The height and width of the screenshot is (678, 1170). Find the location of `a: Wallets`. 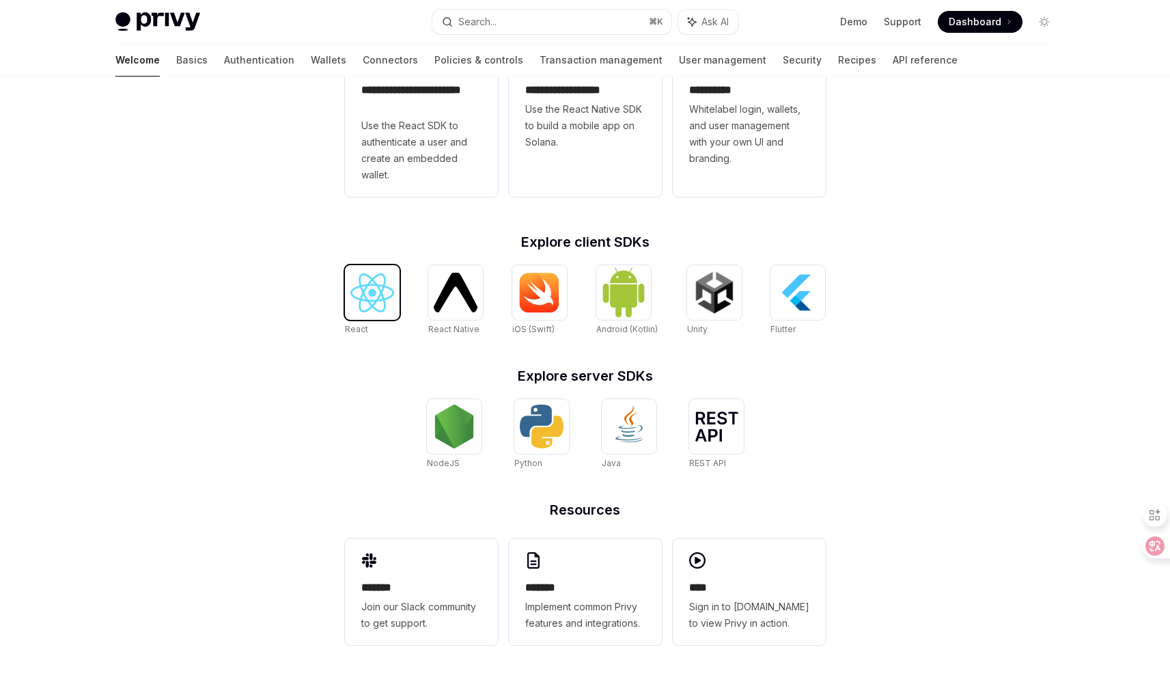

a: Wallets is located at coordinates (329, 60).